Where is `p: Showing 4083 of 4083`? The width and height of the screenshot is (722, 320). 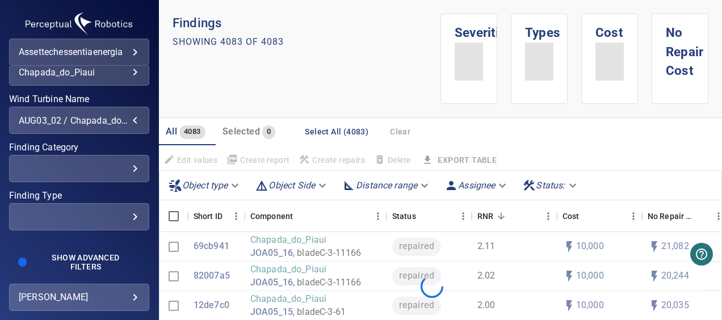 p: Showing 4083 of 4083 is located at coordinates (228, 42).